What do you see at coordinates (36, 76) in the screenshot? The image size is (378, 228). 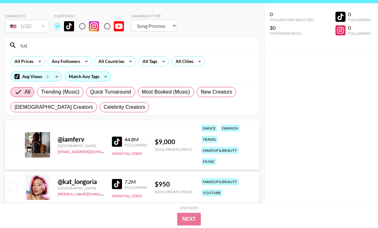 I see `div: Avg Views` at bounding box center [36, 76].